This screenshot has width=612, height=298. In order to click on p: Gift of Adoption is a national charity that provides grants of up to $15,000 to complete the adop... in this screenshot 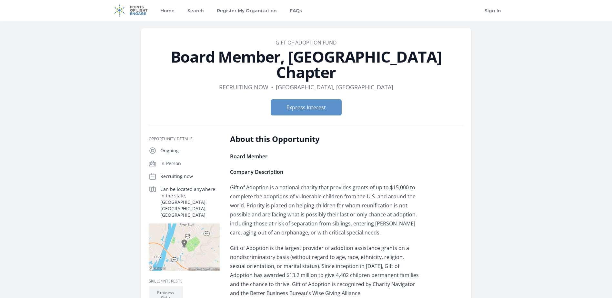, I will do `click(324, 210)`.